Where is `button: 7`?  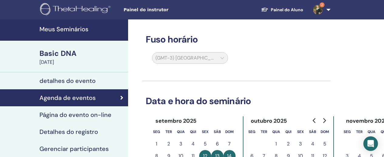
button: 7 is located at coordinates (230, 144).